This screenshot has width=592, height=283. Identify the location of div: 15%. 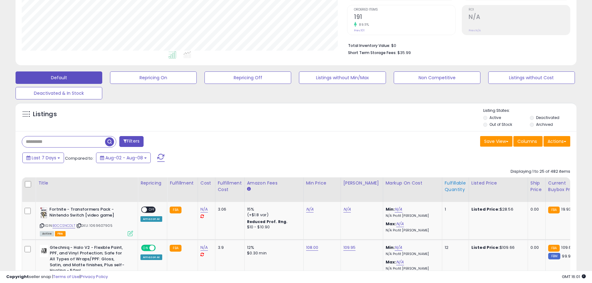
(273, 209).